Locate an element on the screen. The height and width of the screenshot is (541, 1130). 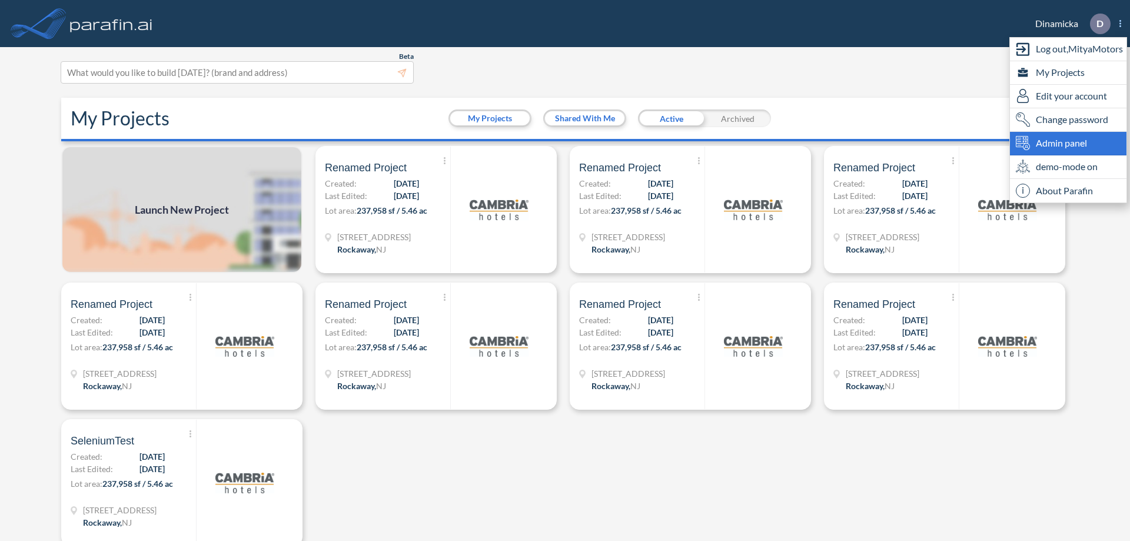
span: Change password is located at coordinates (1072, 119).